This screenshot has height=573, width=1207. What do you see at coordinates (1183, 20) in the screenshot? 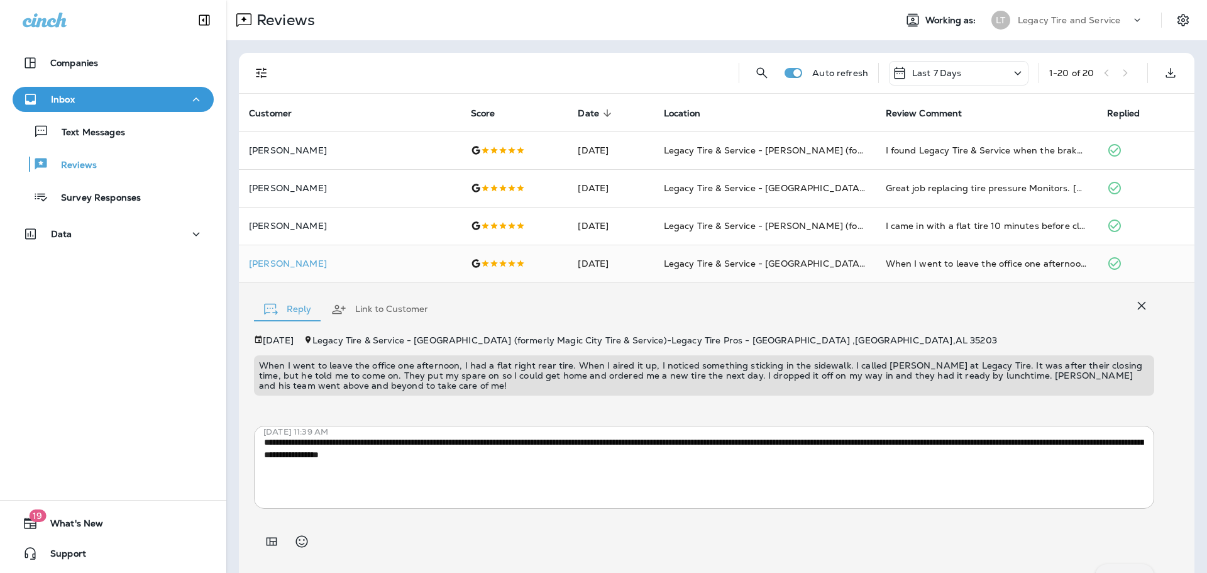
I see `button: Settings` at bounding box center [1183, 20].